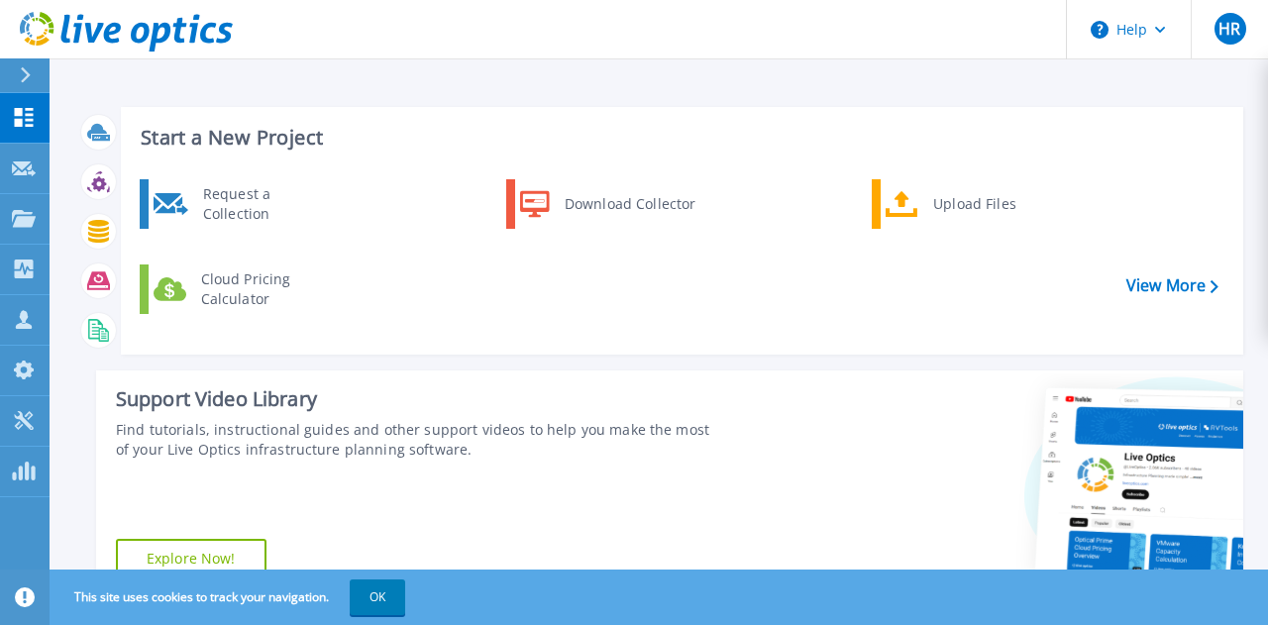 This screenshot has width=1268, height=625. I want to click on a: Explore Now!, so click(191, 559).